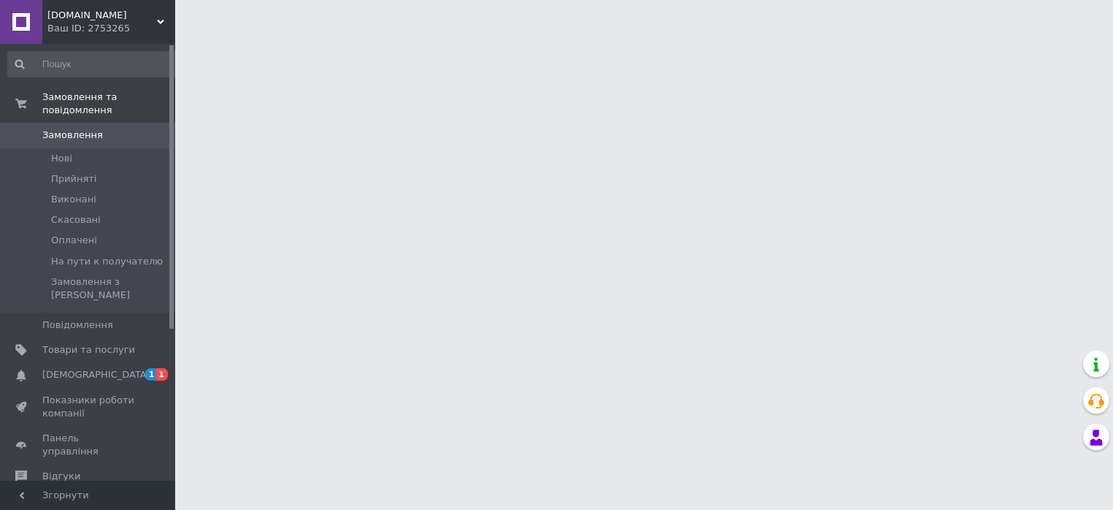  What do you see at coordinates (107, 261) in the screenshot?
I see `span: На пути к получателю` at bounding box center [107, 261].